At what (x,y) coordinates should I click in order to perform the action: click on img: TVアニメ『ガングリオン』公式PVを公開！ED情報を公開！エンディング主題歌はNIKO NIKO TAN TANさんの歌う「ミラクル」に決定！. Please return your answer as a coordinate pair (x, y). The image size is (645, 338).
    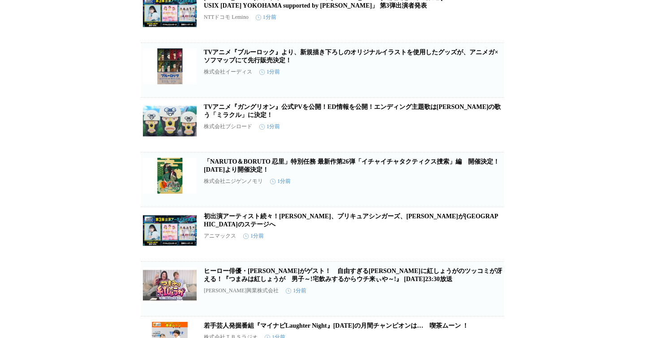
    Looking at the image, I should click on (170, 121).